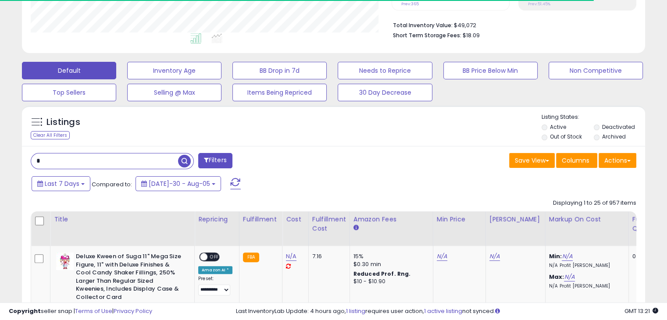 The height and width of the screenshot is (320, 667). I want to click on div: Title, so click(122, 219).